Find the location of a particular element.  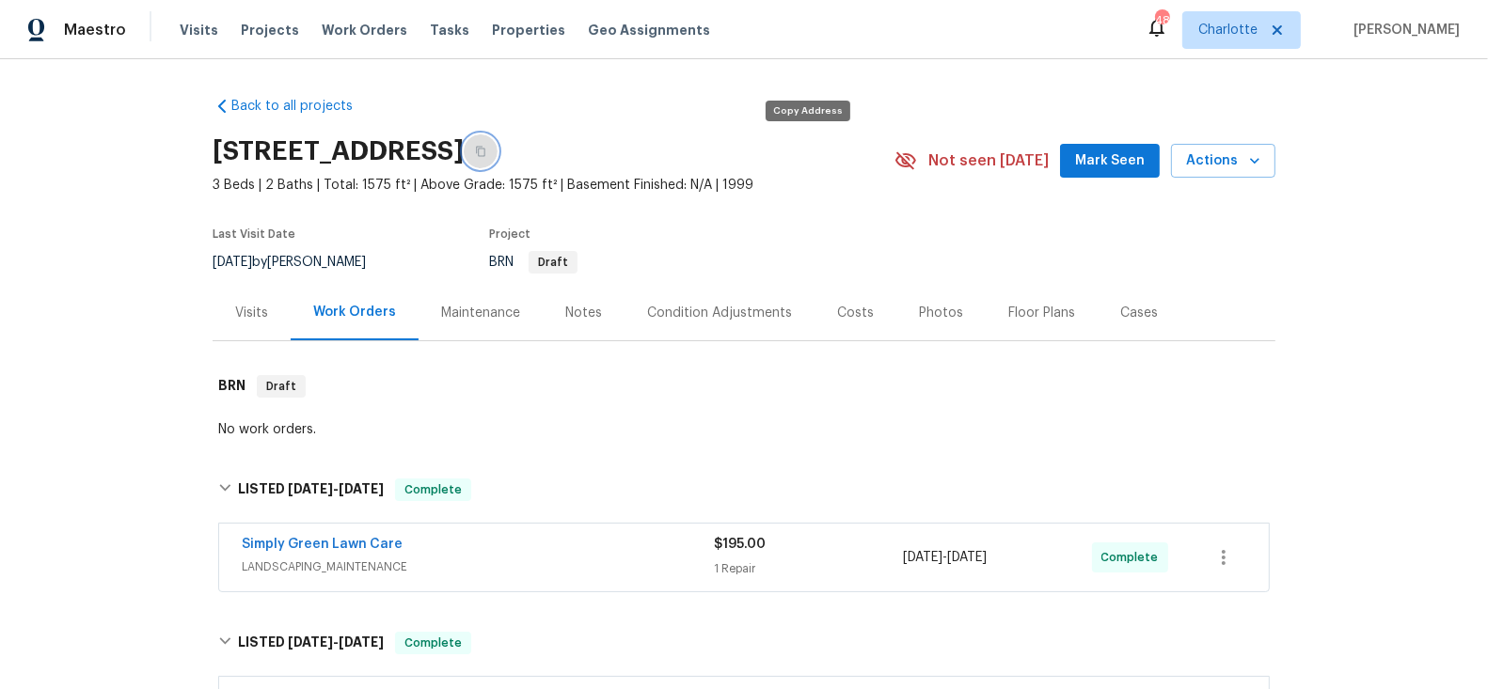

div: No work orders. is located at coordinates (744, 430).